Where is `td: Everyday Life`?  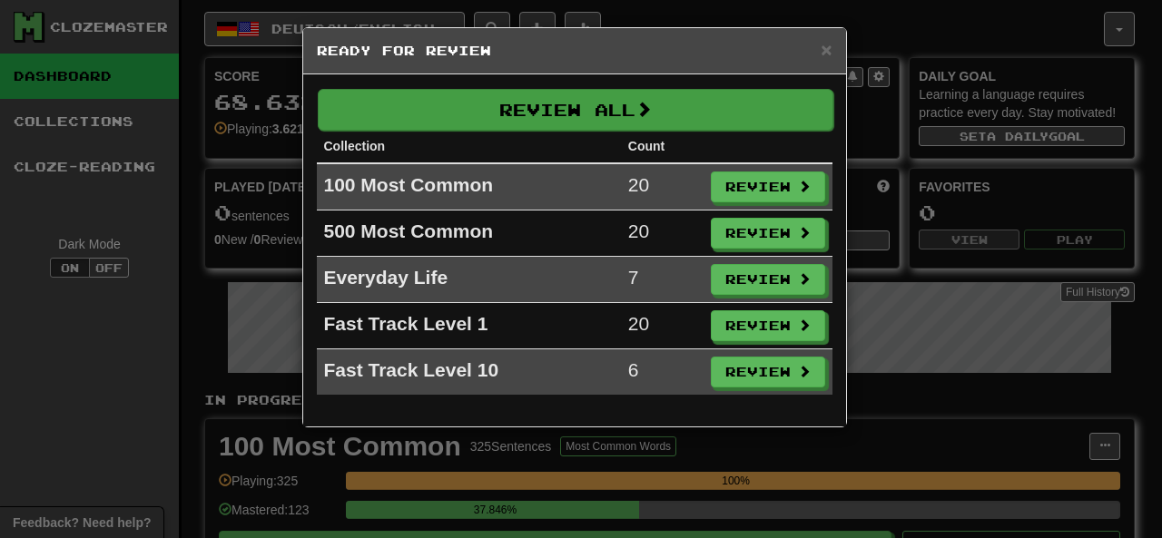
td: Everyday Life is located at coordinates (468, 280).